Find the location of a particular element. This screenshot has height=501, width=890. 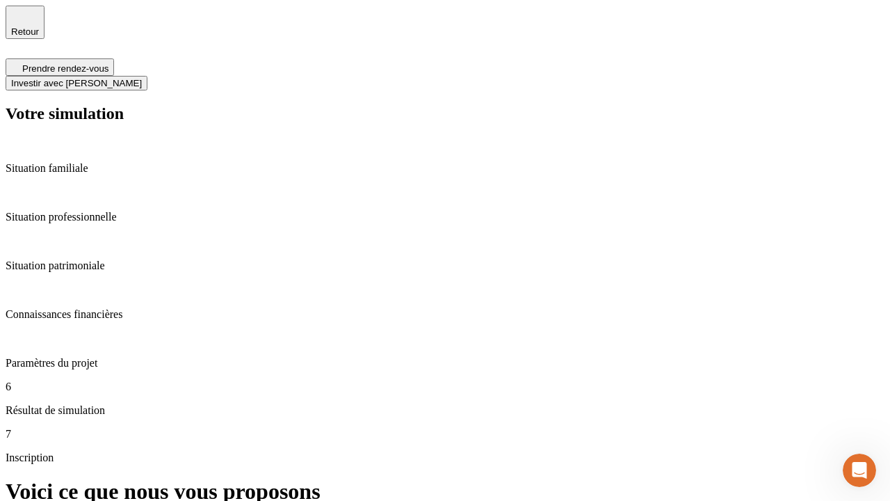

p: Paramètres du projet is located at coordinates (445, 363).